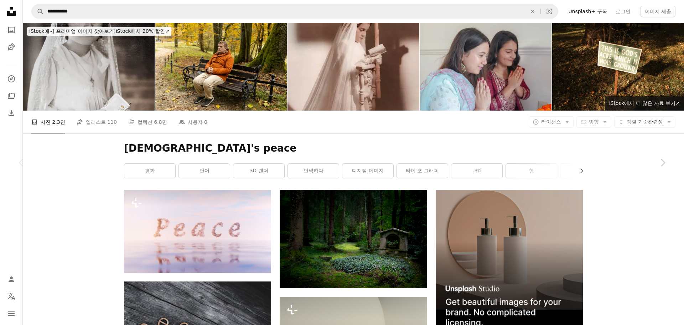  I want to click on button: 이미지 제출, so click(658, 11).